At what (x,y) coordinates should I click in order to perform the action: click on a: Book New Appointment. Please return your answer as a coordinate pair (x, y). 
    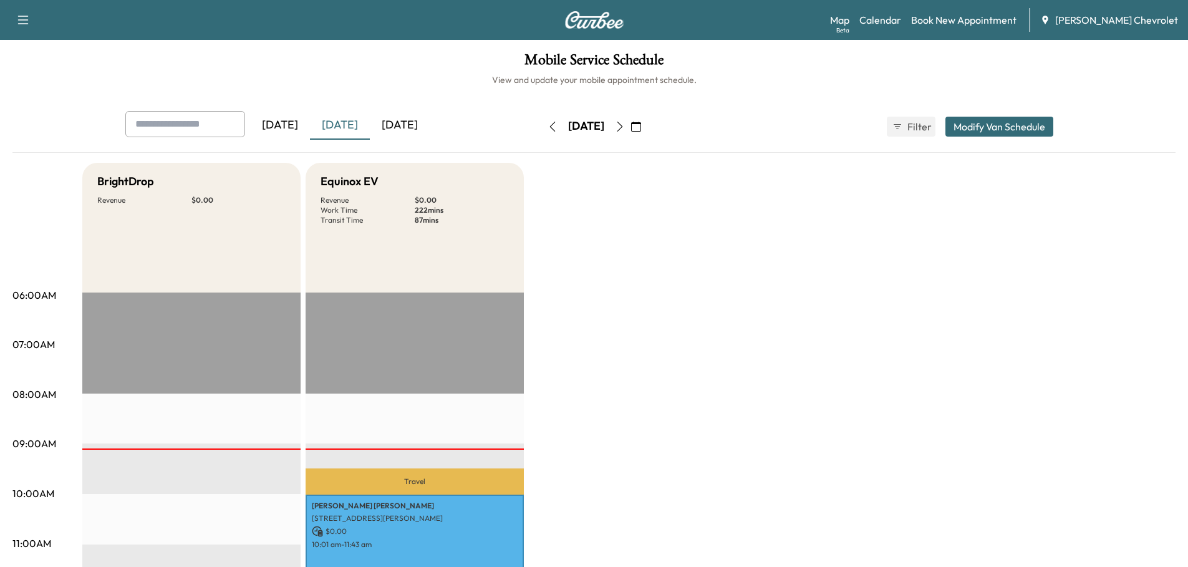
    Looking at the image, I should click on (963, 20).